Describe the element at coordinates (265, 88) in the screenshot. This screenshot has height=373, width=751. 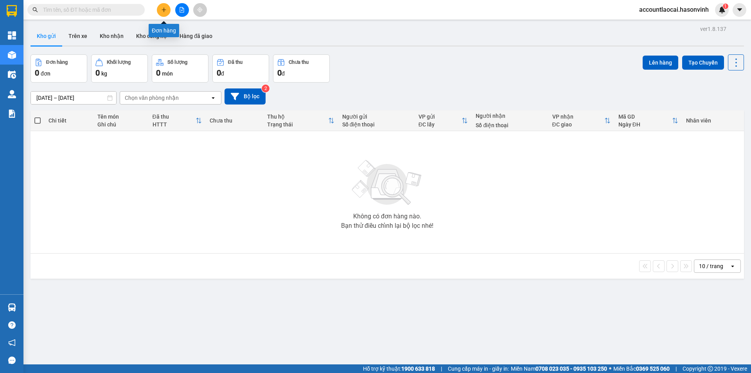
I see `sup: 2` at that location.